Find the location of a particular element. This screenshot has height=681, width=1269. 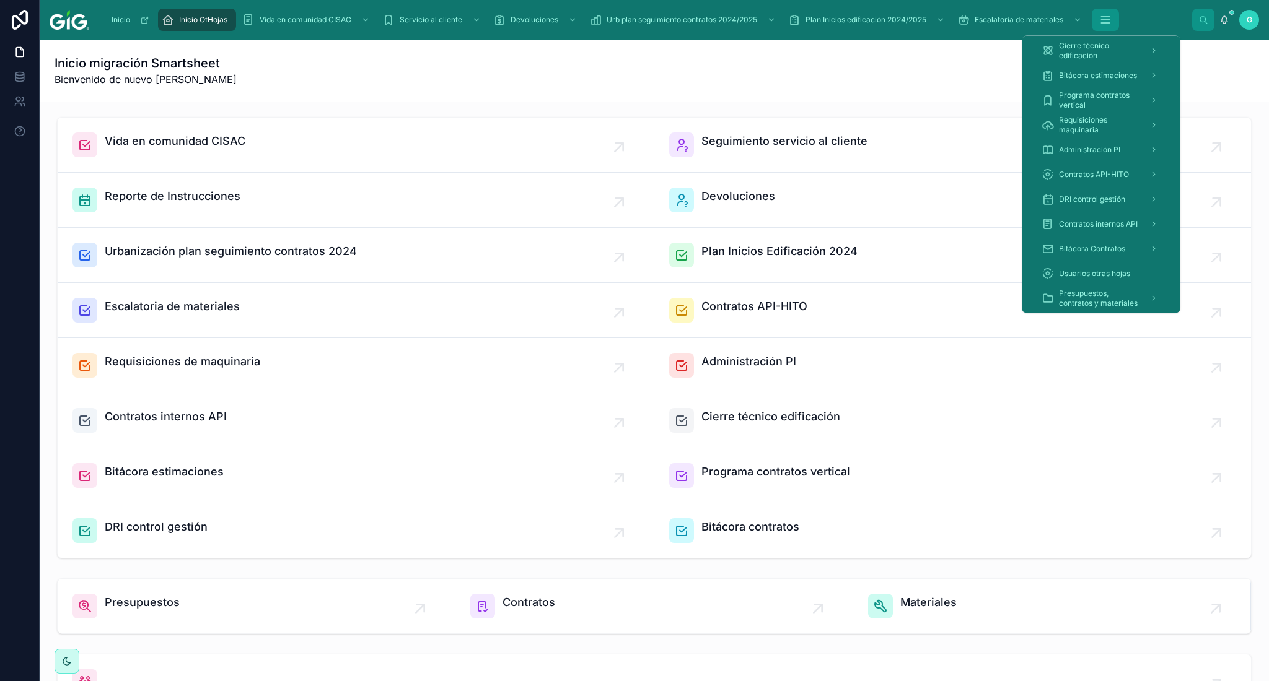

a: Urbanización plan seguimiento contratos 2024 is located at coordinates (356, 255).